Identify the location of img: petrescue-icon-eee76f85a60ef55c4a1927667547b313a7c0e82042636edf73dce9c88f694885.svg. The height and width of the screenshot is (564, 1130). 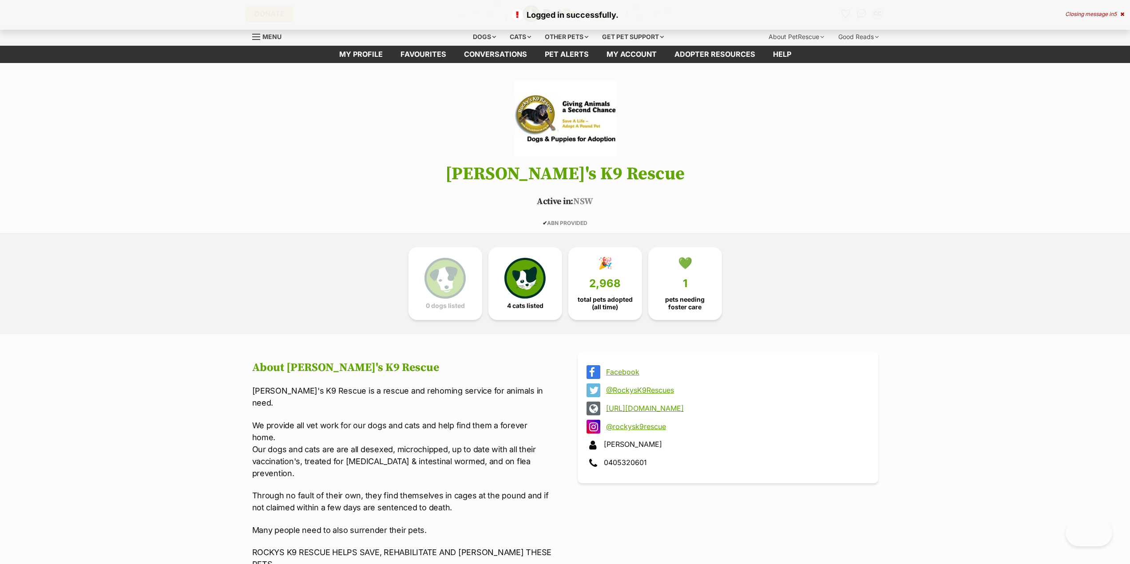
(445, 278).